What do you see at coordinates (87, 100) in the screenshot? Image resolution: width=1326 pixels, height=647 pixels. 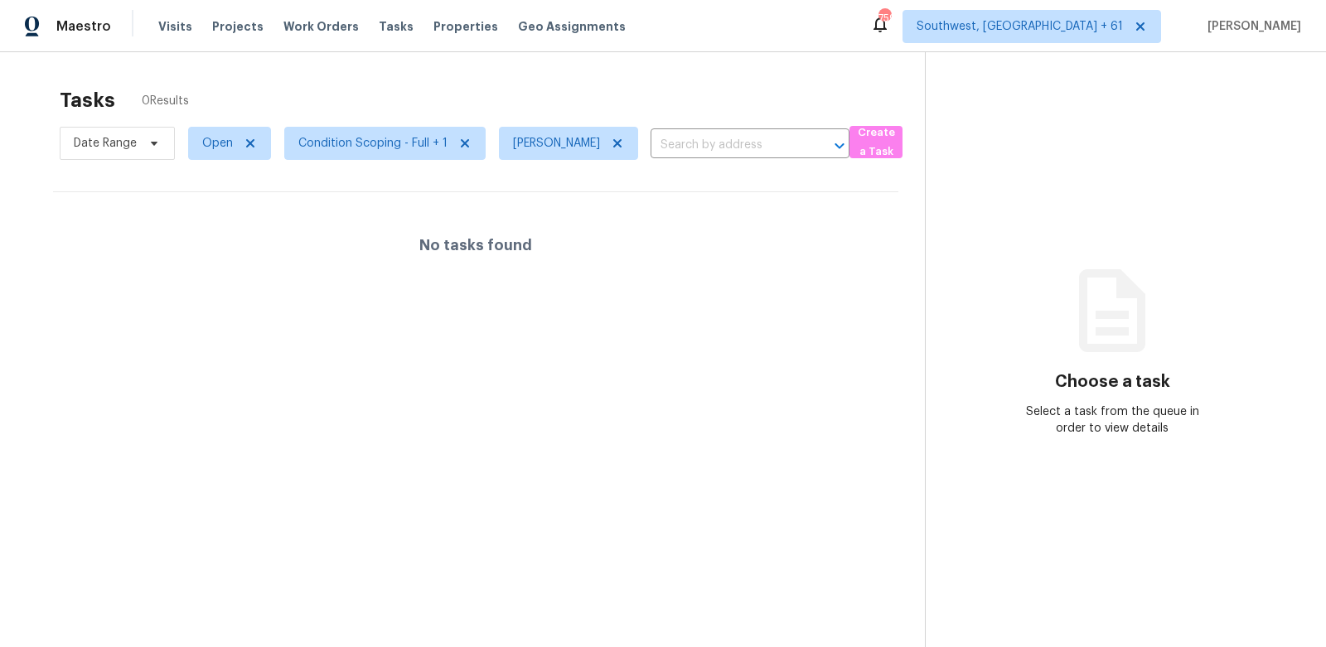 I see `h2: Tasks` at bounding box center [87, 100].